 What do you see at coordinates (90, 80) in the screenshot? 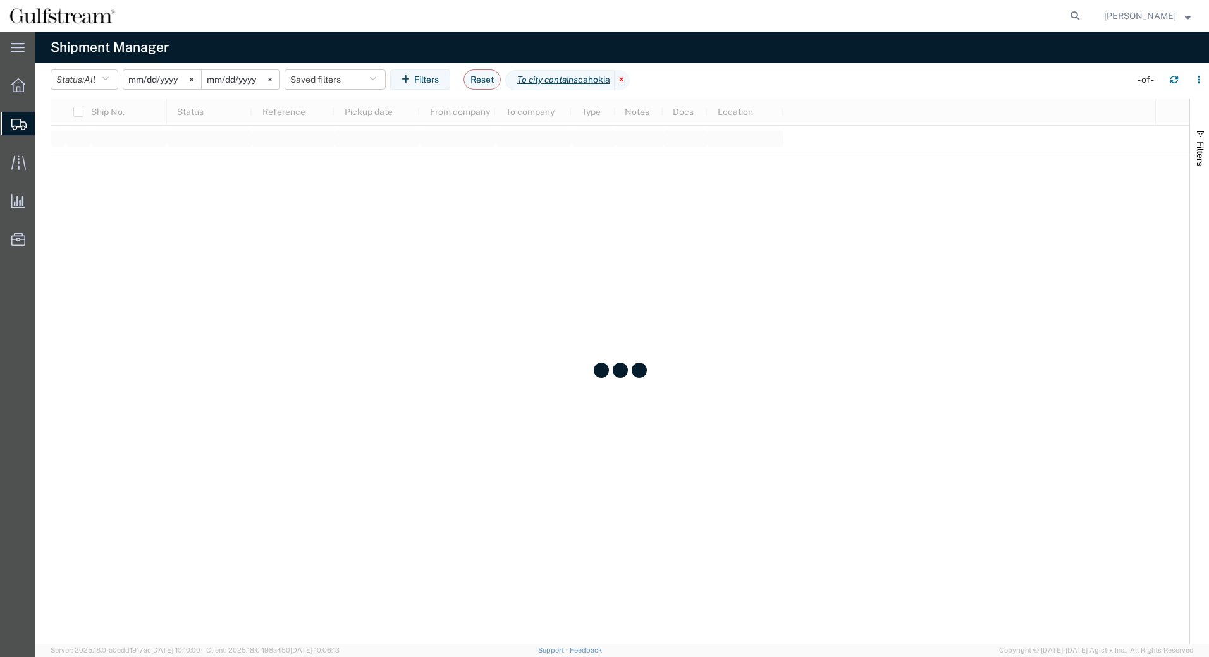
I see `span: All` at bounding box center [90, 80].